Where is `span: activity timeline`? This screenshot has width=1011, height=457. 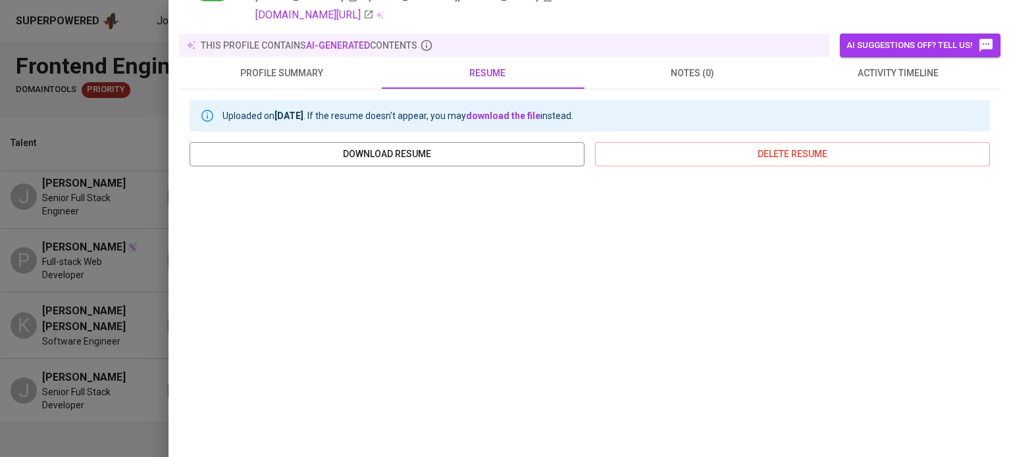
span: activity timeline is located at coordinates (898, 73).